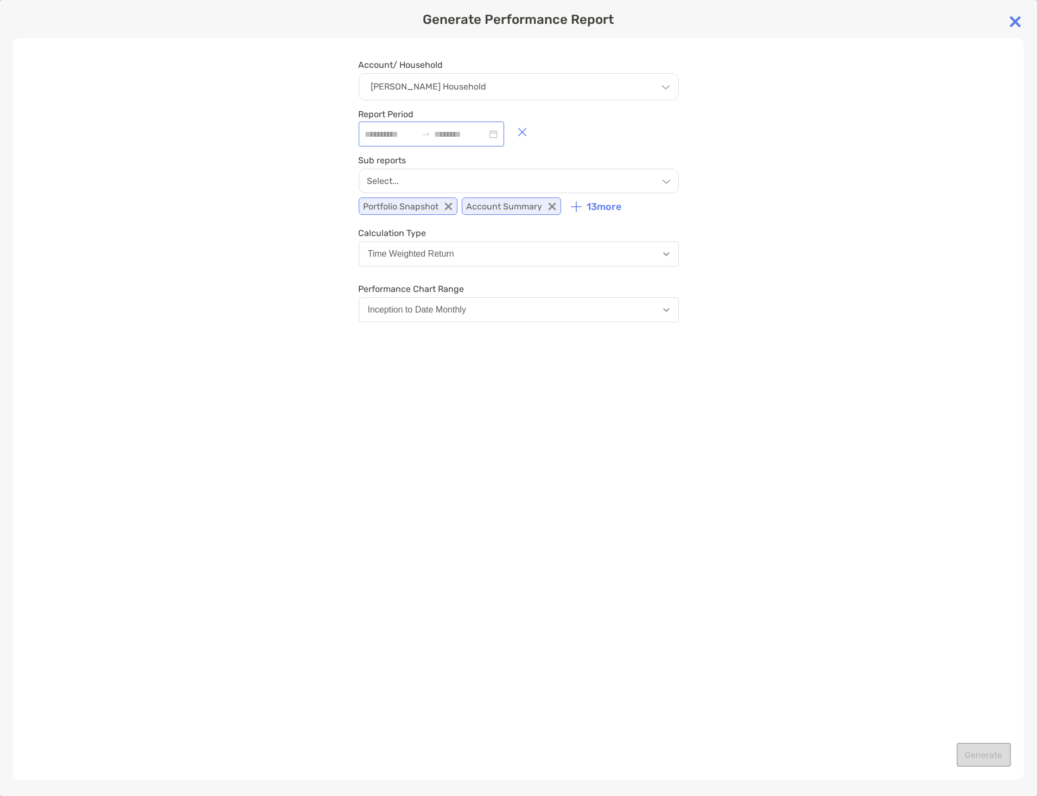 Image resolution: width=1037 pixels, height=796 pixels. Describe the element at coordinates (408, 206) in the screenshot. I see `p: Portfolio Snapshot` at that location.